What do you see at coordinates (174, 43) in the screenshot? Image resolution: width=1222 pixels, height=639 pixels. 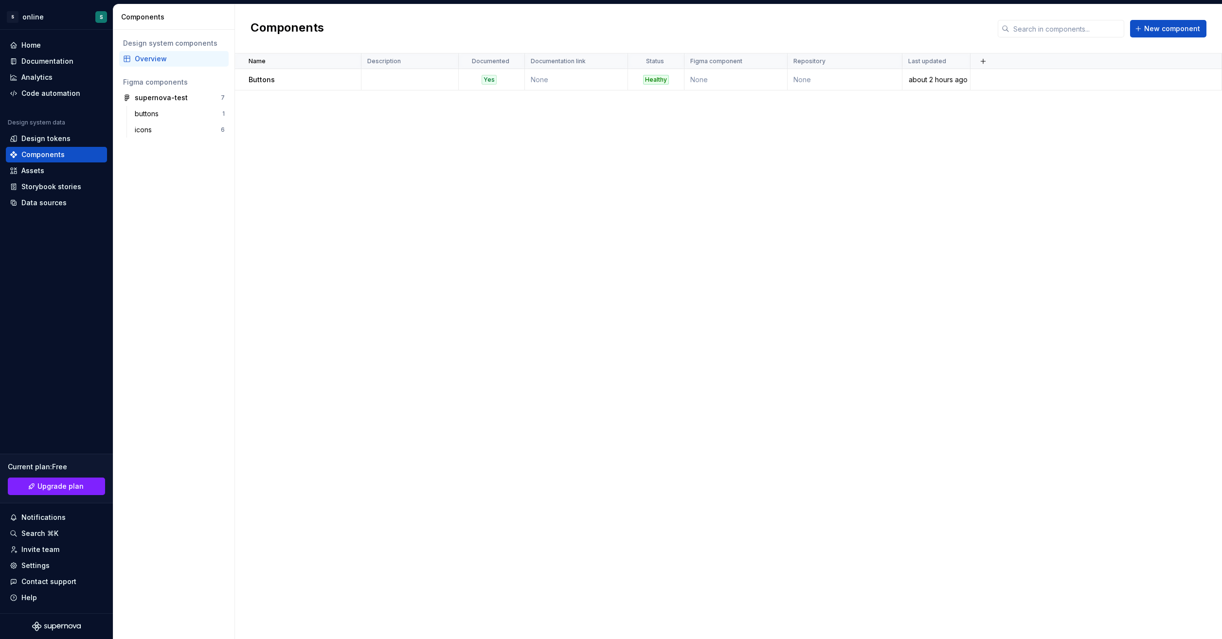 I see `div: Design system components` at bounding box center [174, 43].